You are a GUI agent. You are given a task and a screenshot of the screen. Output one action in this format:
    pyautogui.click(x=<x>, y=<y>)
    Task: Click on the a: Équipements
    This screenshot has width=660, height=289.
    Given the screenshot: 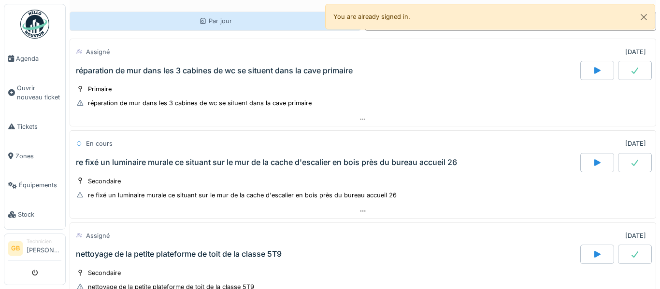 What is the action you would take?
    pyautogui.click(x=35, y=186)
    